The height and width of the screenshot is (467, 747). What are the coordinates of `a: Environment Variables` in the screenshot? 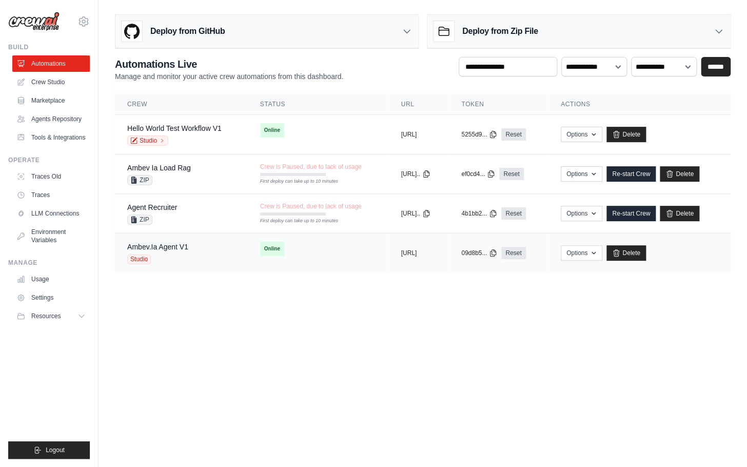 It's located at (51, 236).